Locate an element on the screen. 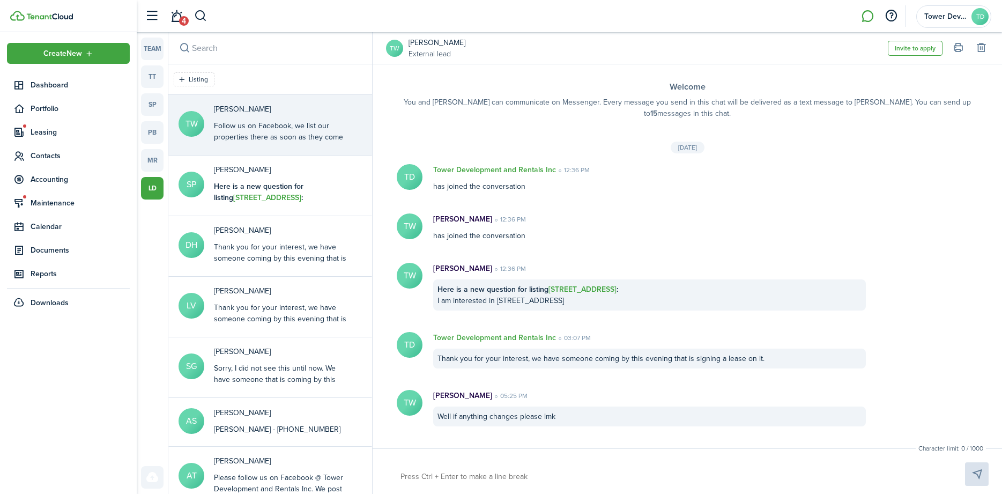 The height and width of the screenshot is (494, 1002). button: Open resource center is located at coordinates (891, 16).